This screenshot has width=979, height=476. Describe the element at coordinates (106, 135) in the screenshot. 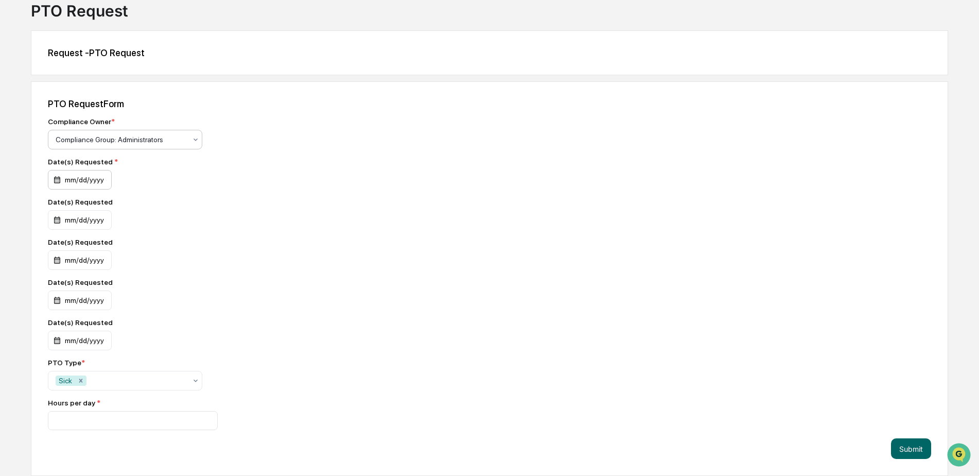

I see `span: Attestations` at that location.